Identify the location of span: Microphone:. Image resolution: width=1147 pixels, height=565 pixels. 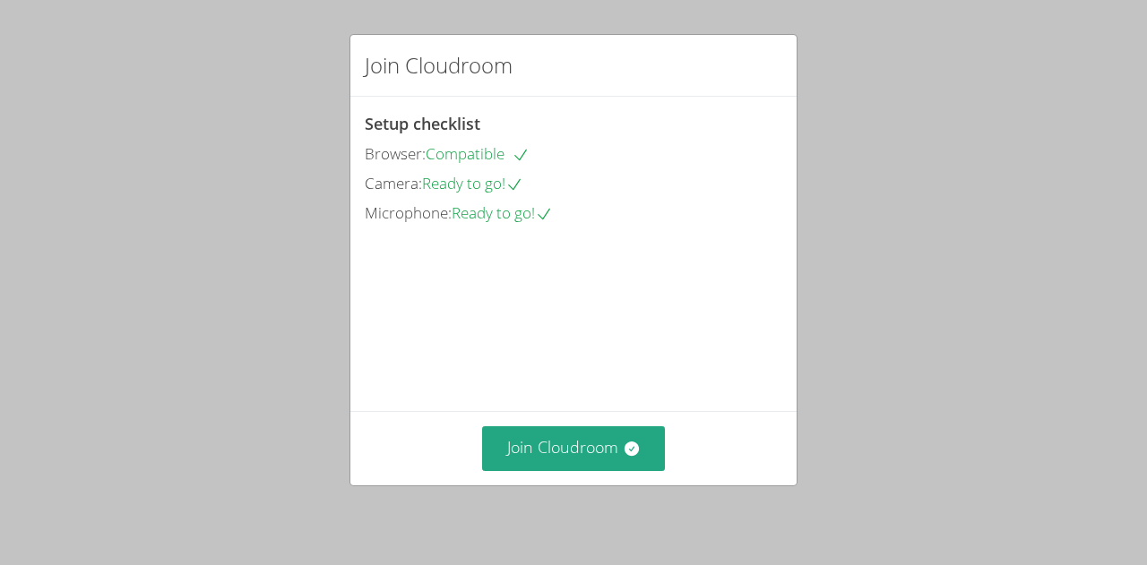
(408, 212).